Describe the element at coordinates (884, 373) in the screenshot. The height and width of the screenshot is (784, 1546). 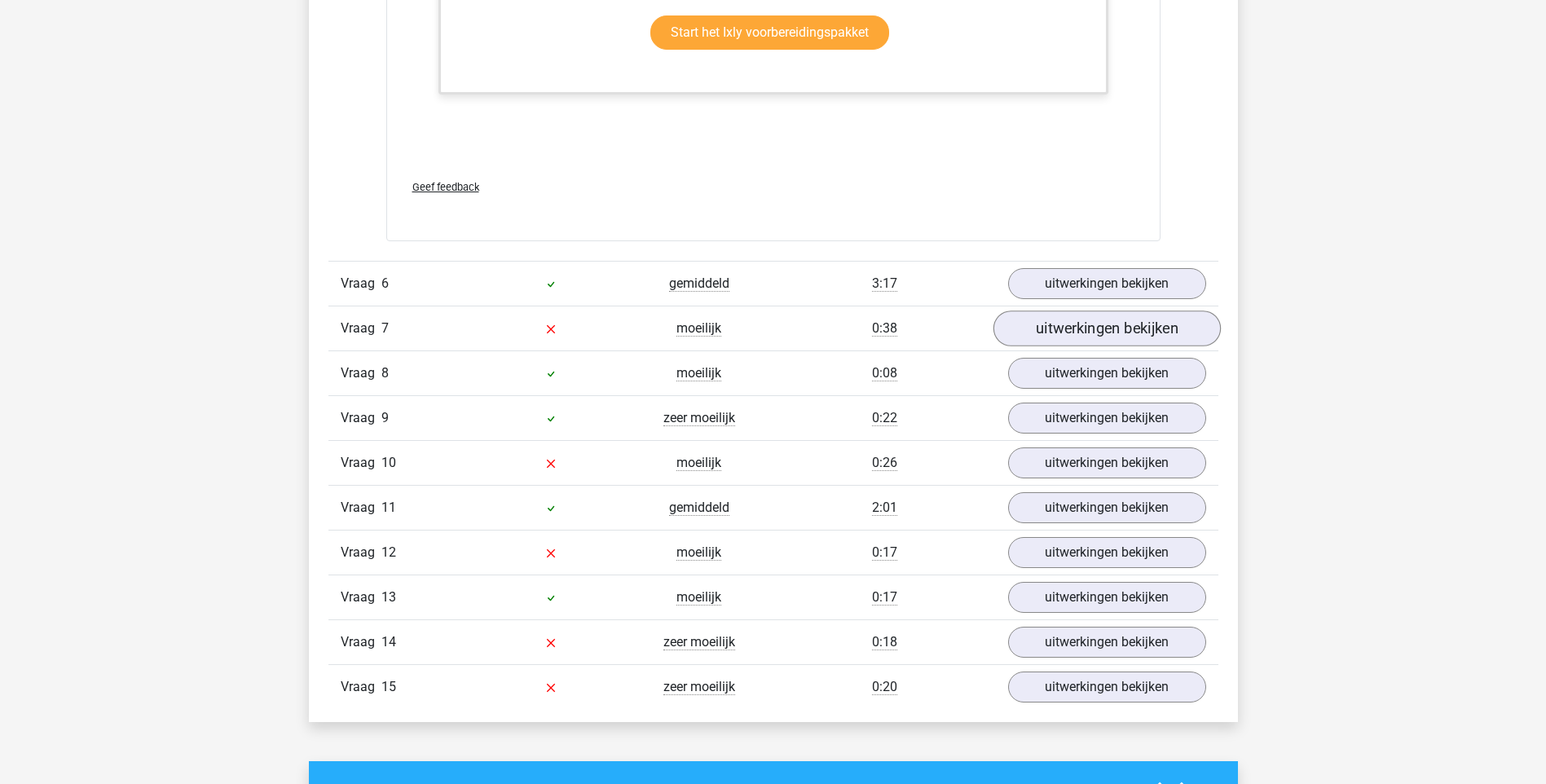
I see `span: 0:08` at that location.